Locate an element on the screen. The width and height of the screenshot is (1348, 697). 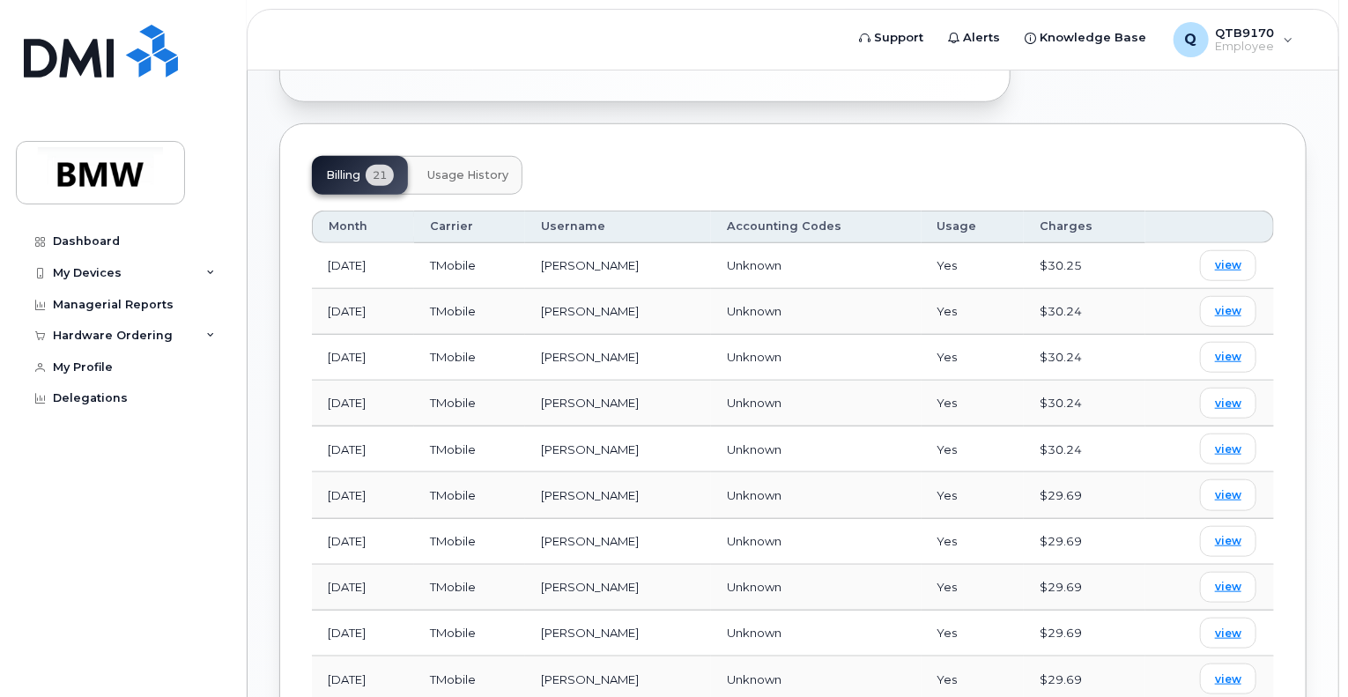
span: Support is located at coordinates (900, 38).